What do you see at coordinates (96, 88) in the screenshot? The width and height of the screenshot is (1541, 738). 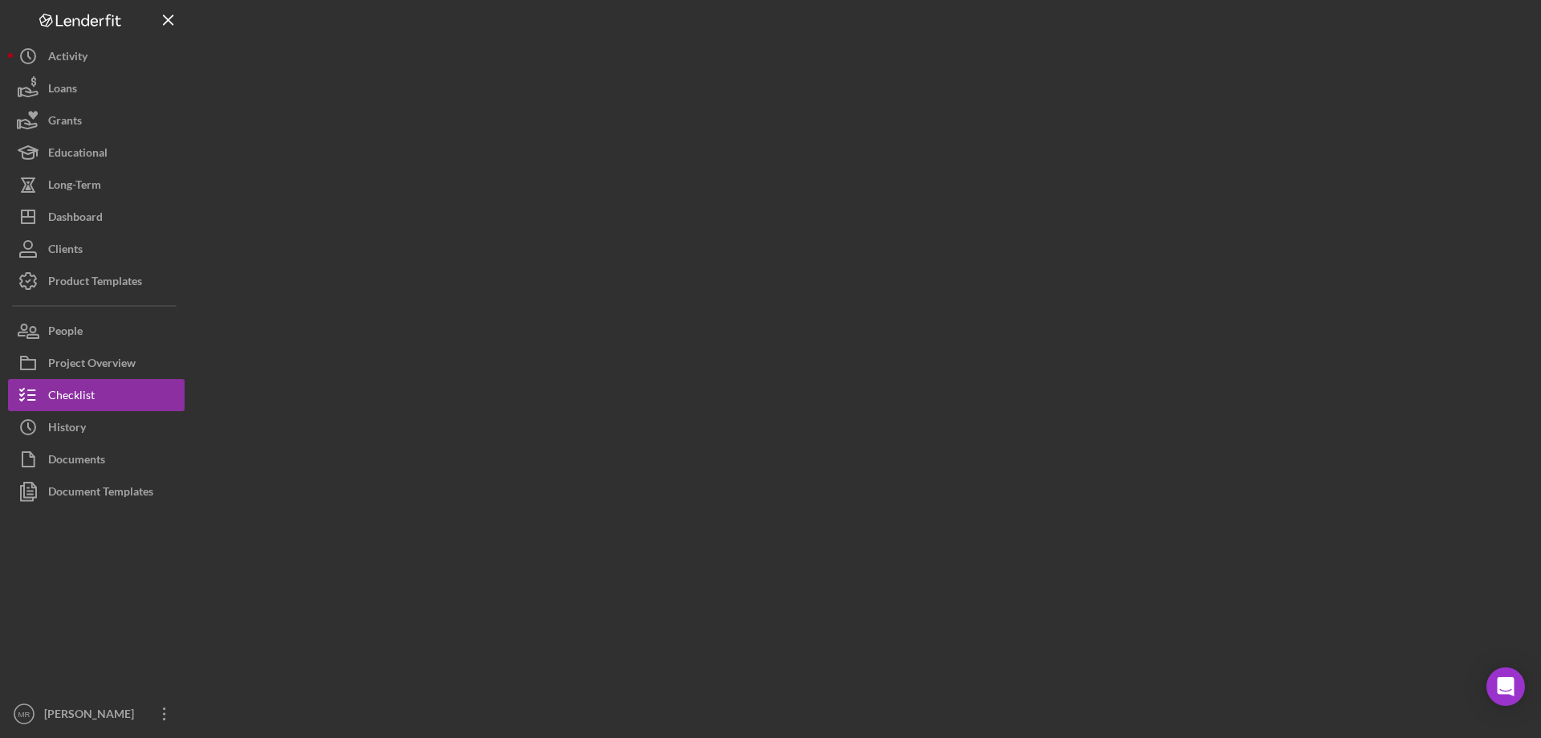 I see `button: Loans` at bounding box center [96, 88].